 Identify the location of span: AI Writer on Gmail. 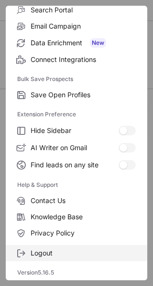
(74, 148).